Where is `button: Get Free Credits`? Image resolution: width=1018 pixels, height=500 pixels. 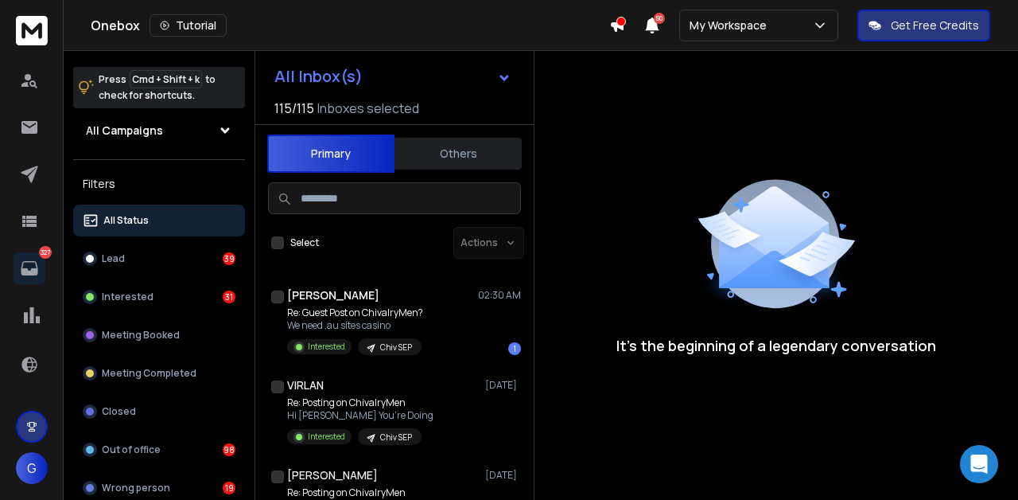 button: Get Free Credits is located at coordinates (923, 25).